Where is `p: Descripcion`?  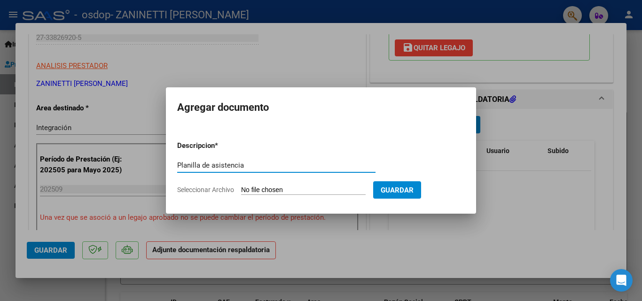
p: Descripcion is located at coordinates (220, 146).